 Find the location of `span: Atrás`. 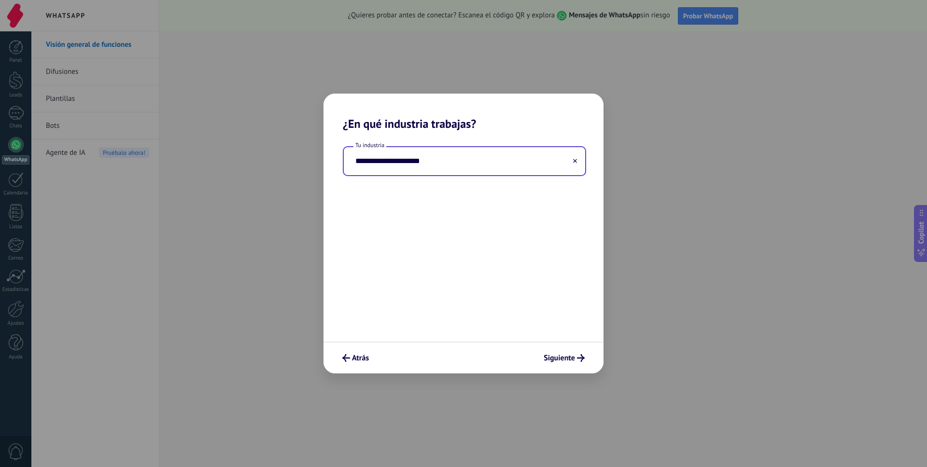

span: Atrás is located at coordinates (360, 358).